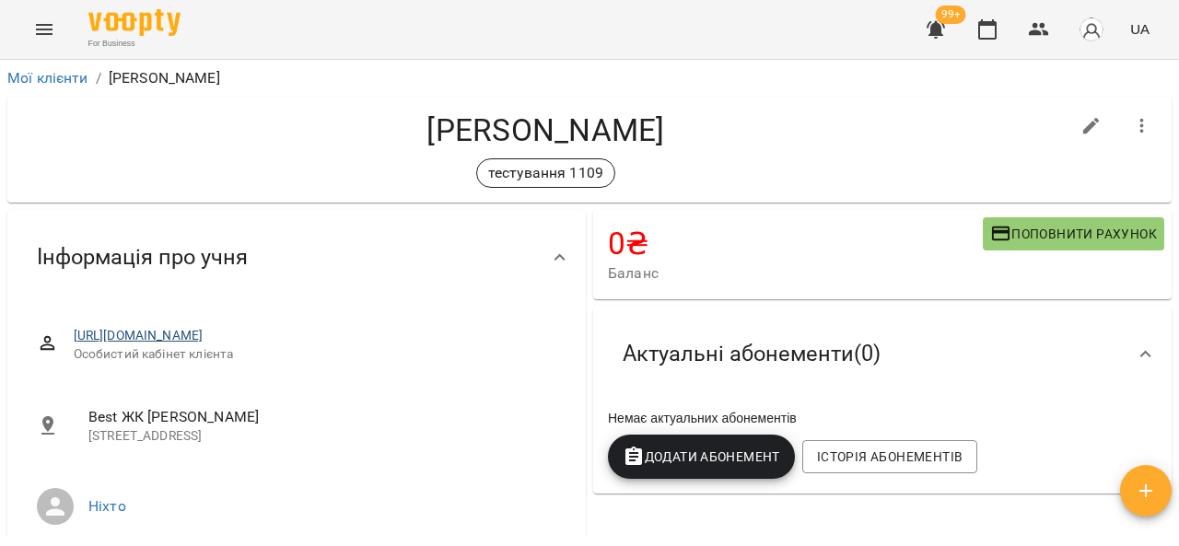  Describe the element at coordinates (752, 354) in the screenshot. I see `span: Актуальні абонементи ( 0 )` at that location.